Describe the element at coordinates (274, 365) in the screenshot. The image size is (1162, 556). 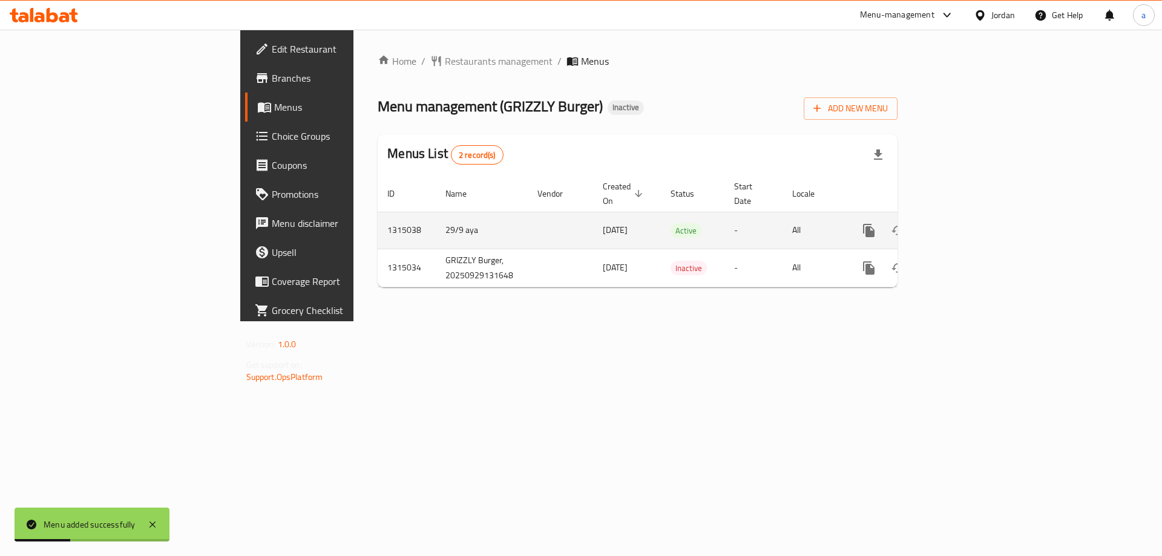
I see `span: Get support on:` at that location.